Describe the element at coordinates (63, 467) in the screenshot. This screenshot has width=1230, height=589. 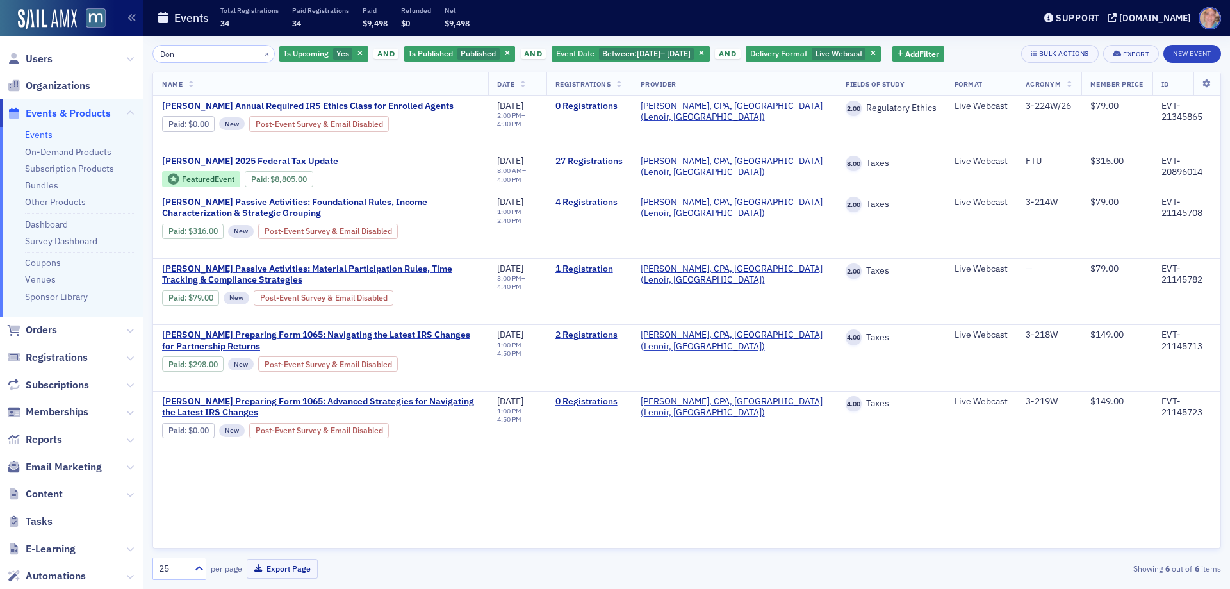
I see `span: Email Marketing` at that location.